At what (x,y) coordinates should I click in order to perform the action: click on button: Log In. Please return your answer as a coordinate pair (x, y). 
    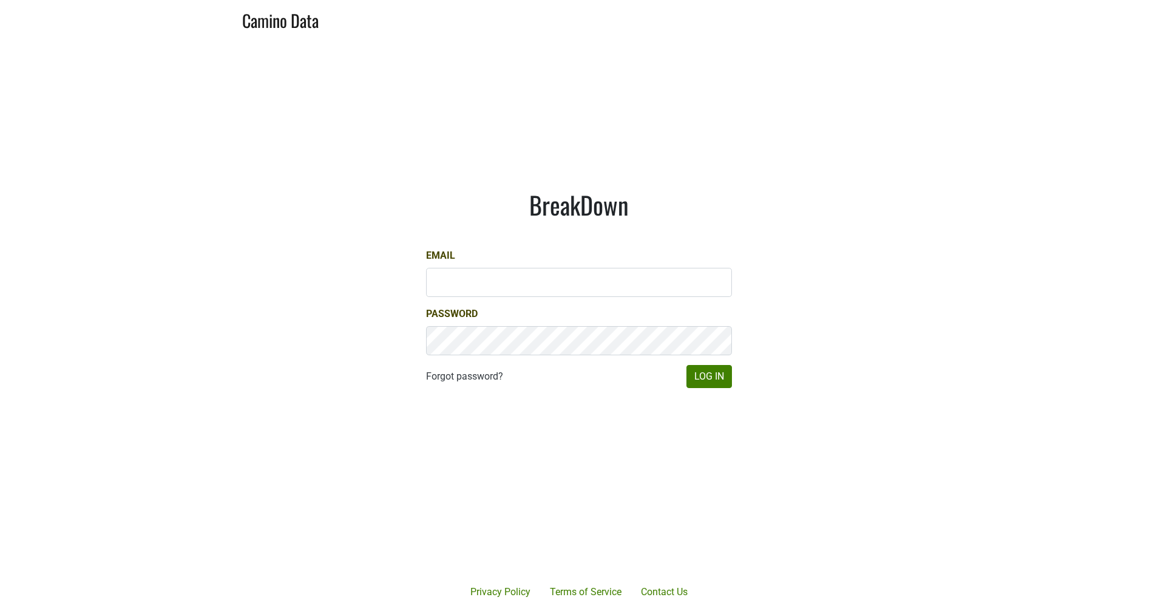
    Looking at the image, I should click on (709, 376).